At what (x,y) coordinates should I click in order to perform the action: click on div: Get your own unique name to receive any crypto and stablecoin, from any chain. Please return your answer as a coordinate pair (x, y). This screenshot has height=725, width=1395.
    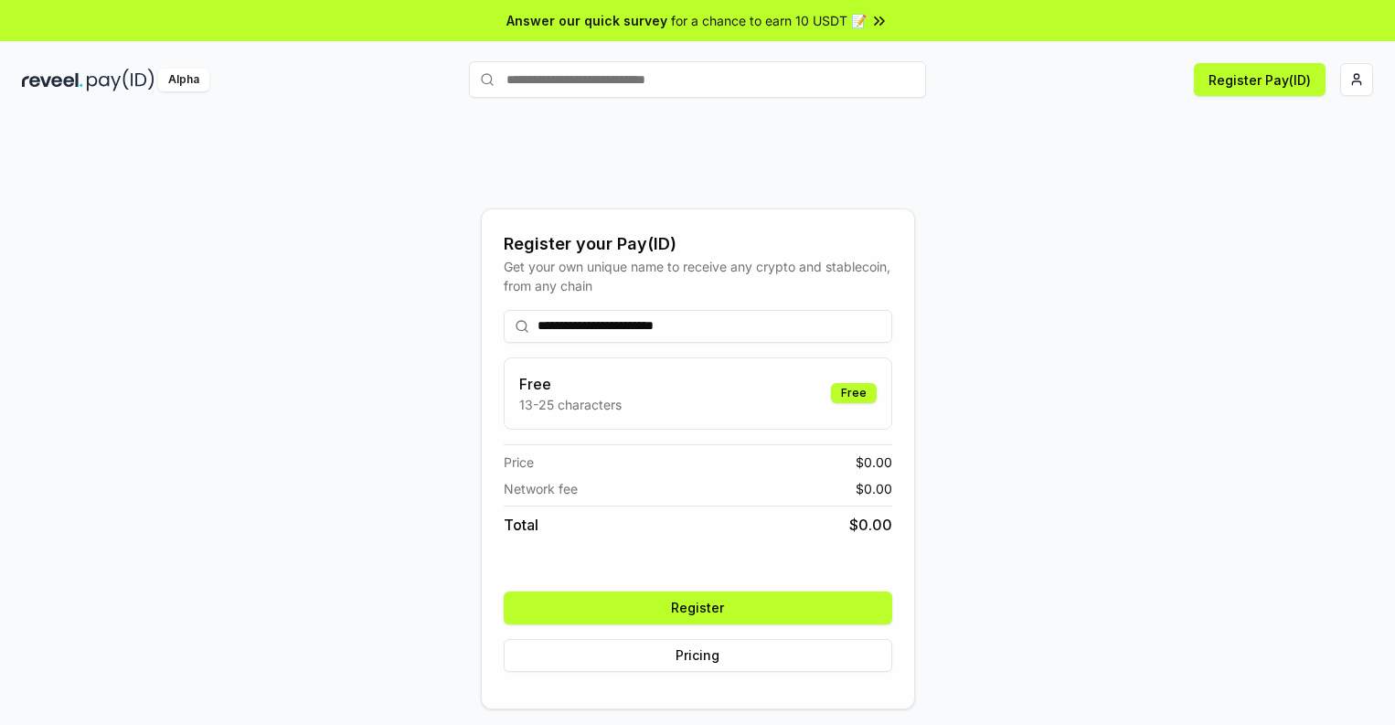
    Looking at the image, I should click on (697, 276).